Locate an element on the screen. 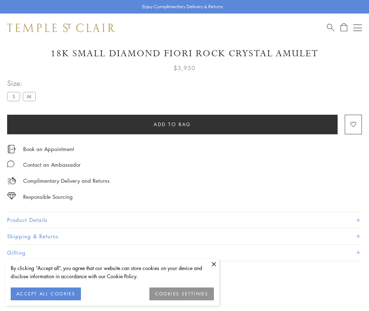 The width and height of the screenshot is (369, 311). p: Enjoy Complimentary Delivery & Returns is located at coordinates (182, 7).